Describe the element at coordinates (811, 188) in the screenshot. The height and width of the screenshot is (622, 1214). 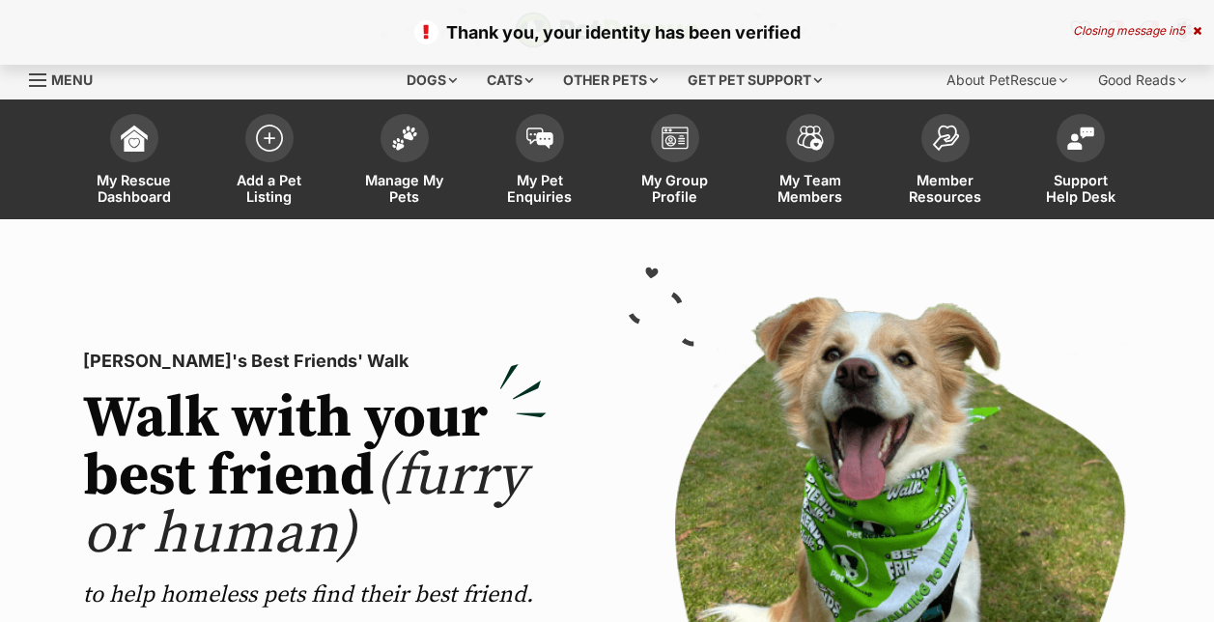
I see `span: My Team Members` at that location.